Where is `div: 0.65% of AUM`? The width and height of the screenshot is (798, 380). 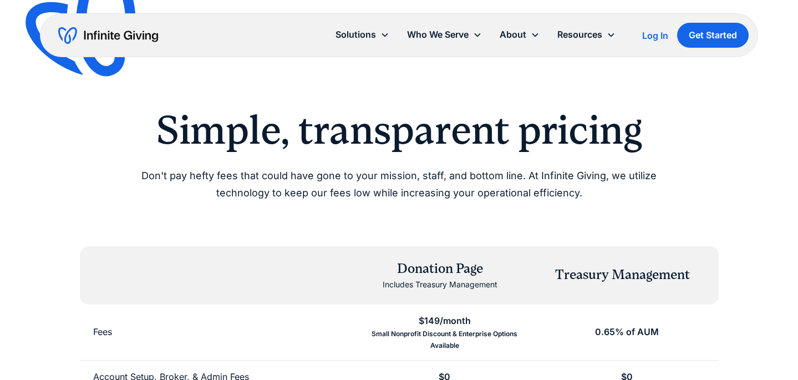
div: 0.65% of AUM is located at coordinates (627, 332).